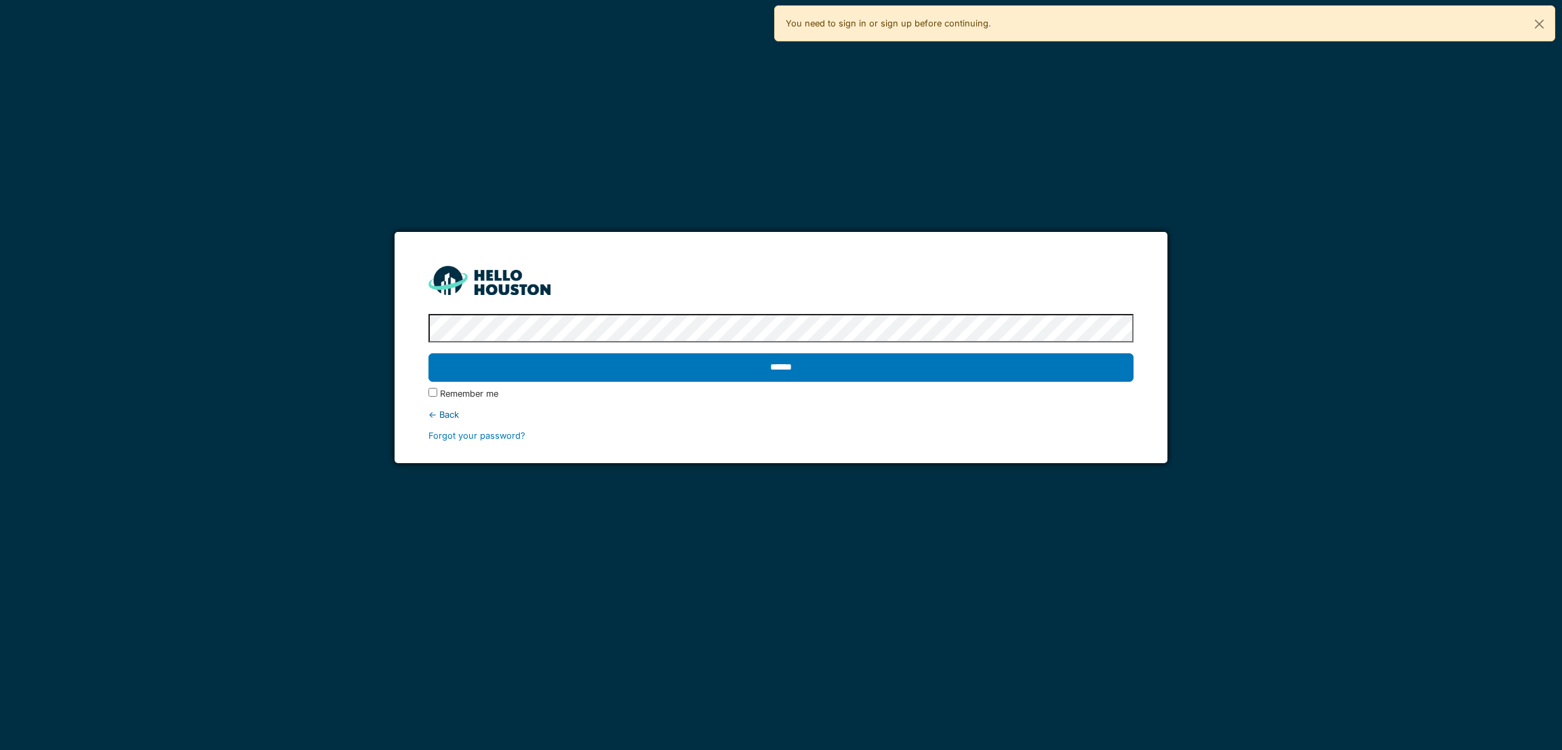 This screenshot has width=1562, height=750. What do you see at coordinates (490, 280) in the screenshot?
I see `img: HH_line-BYnF2_Hg.png` at bounding box center [490, 280].